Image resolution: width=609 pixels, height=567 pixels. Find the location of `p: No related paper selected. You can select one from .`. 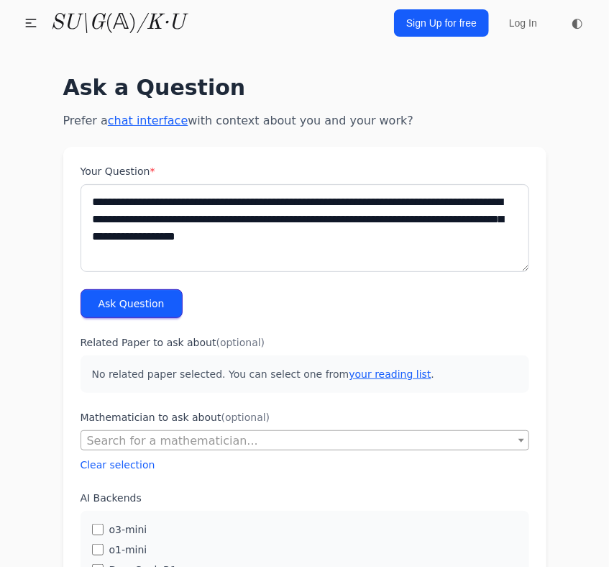

p: No related paper selected. You can select one from . is located at coordinates (305, 374).